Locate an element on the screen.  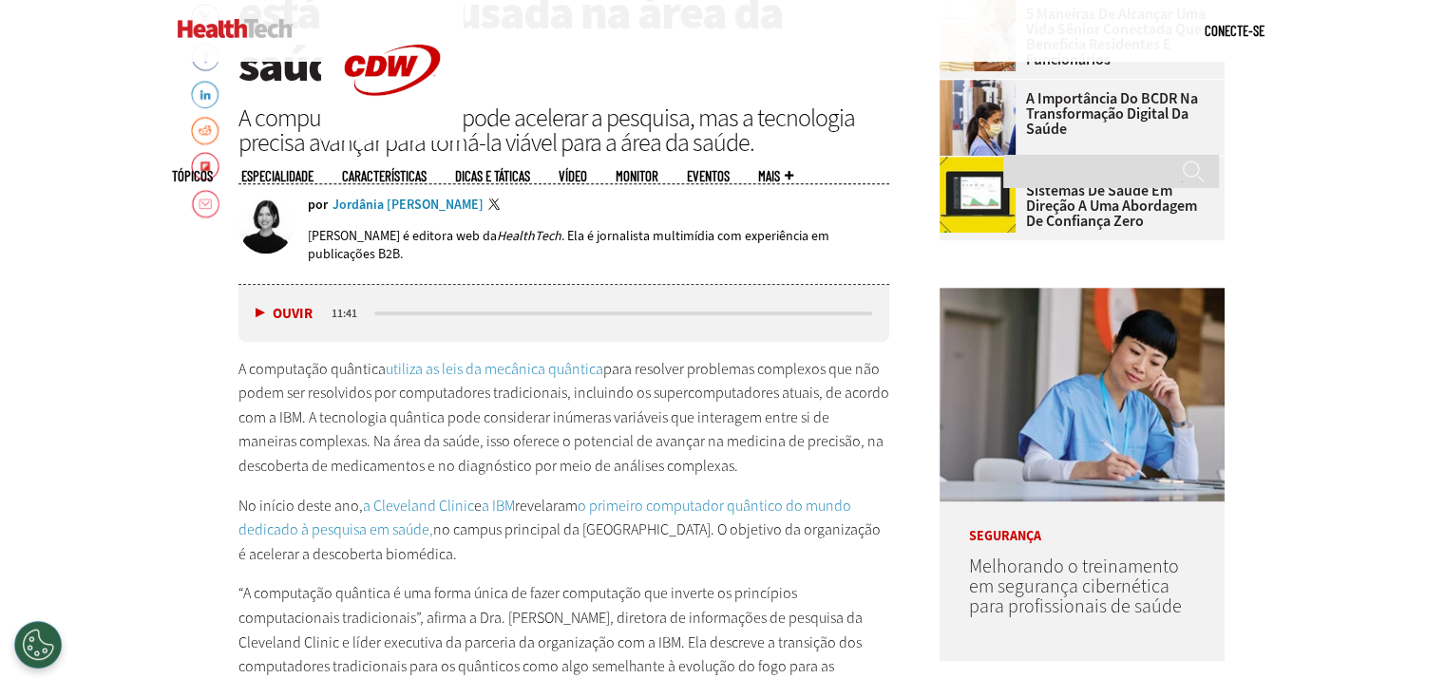
font: Melhorando o treinamento em segurança cibernética para profissionais de saúde is located at coordinates (1074, 586).